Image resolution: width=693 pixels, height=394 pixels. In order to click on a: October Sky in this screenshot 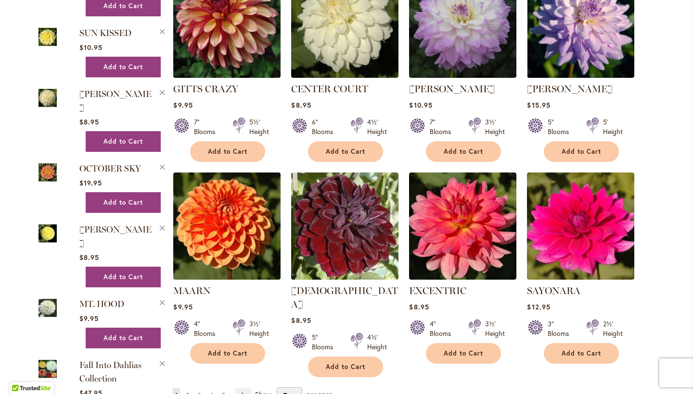, I will do `click(48, 173)`.